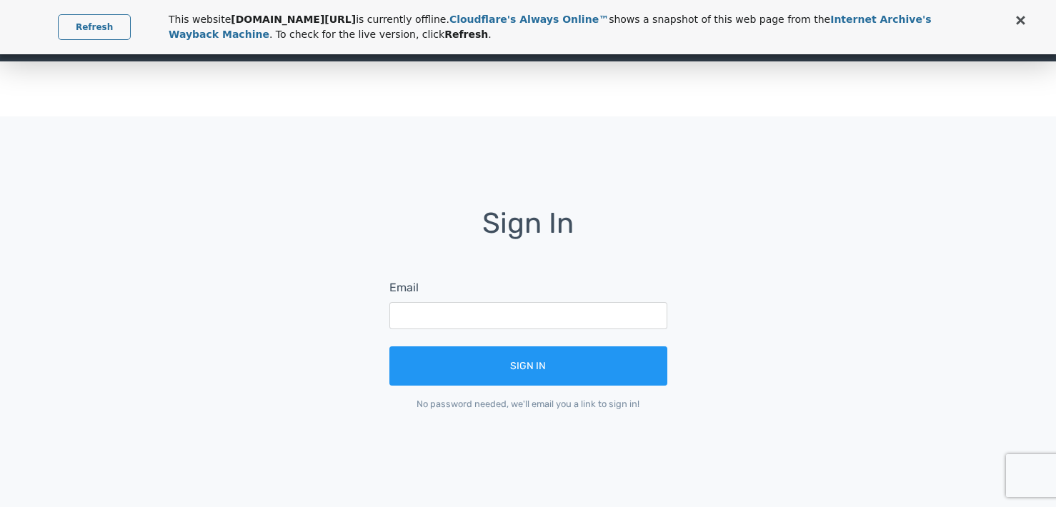 The image size is (1056, 507). Describe the element at coordinates (404, 288) in the screenshot. I see `label: Email` at that location.